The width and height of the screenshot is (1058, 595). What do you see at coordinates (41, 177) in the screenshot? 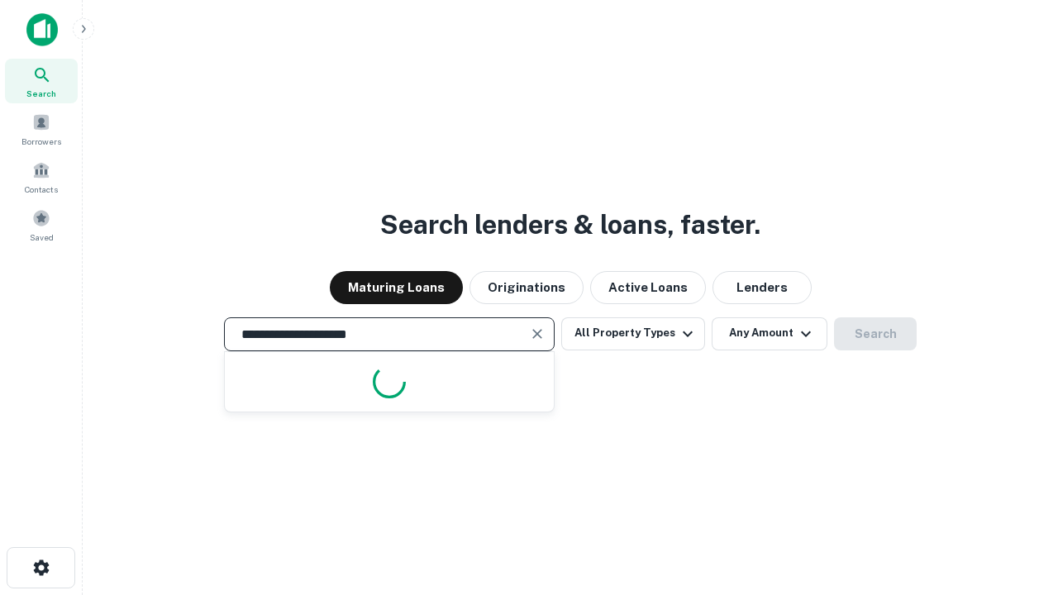
I see `div: Contacts` at bounding box center [41, 177].